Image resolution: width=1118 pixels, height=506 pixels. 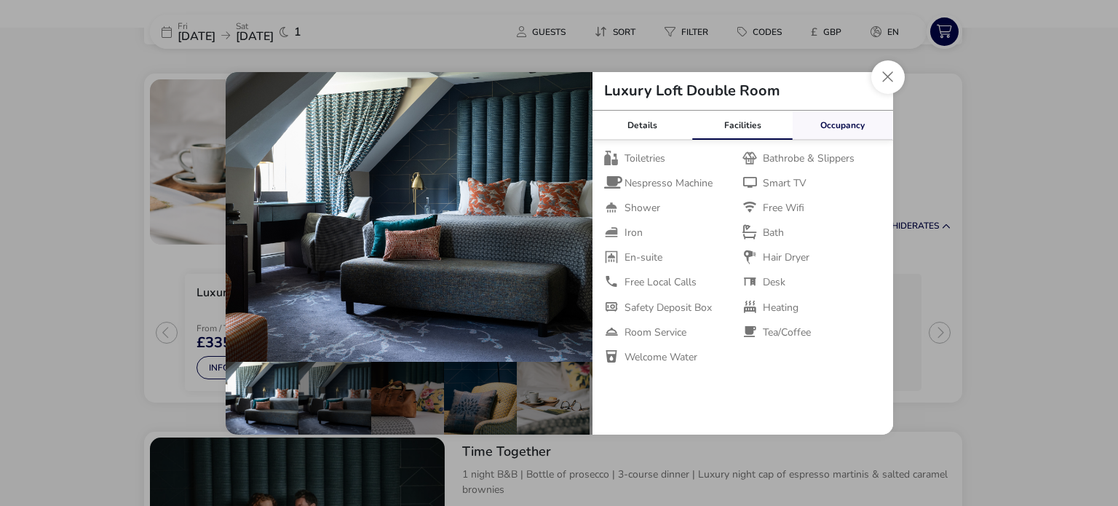 What do you see at coordinates (809, 159) in the screenshot?
I see `span: Bathrobe & Slippers` at bounding box center [809, 159].